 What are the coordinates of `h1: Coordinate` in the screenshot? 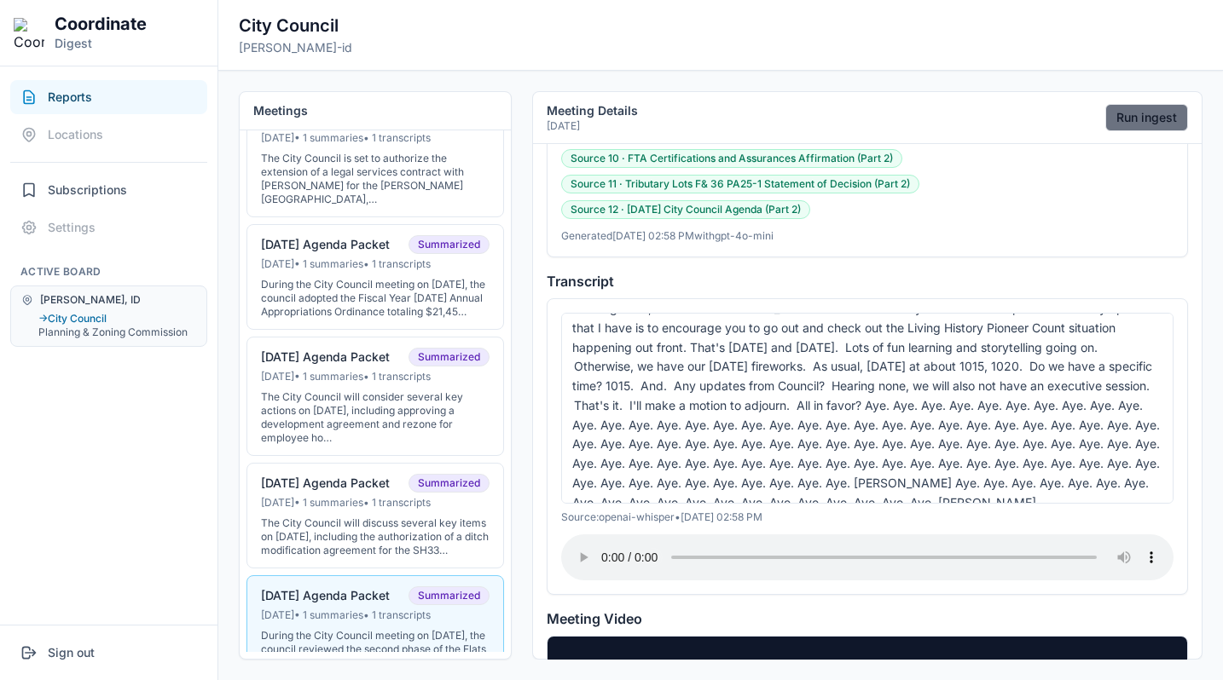 It's located at (101, 24).